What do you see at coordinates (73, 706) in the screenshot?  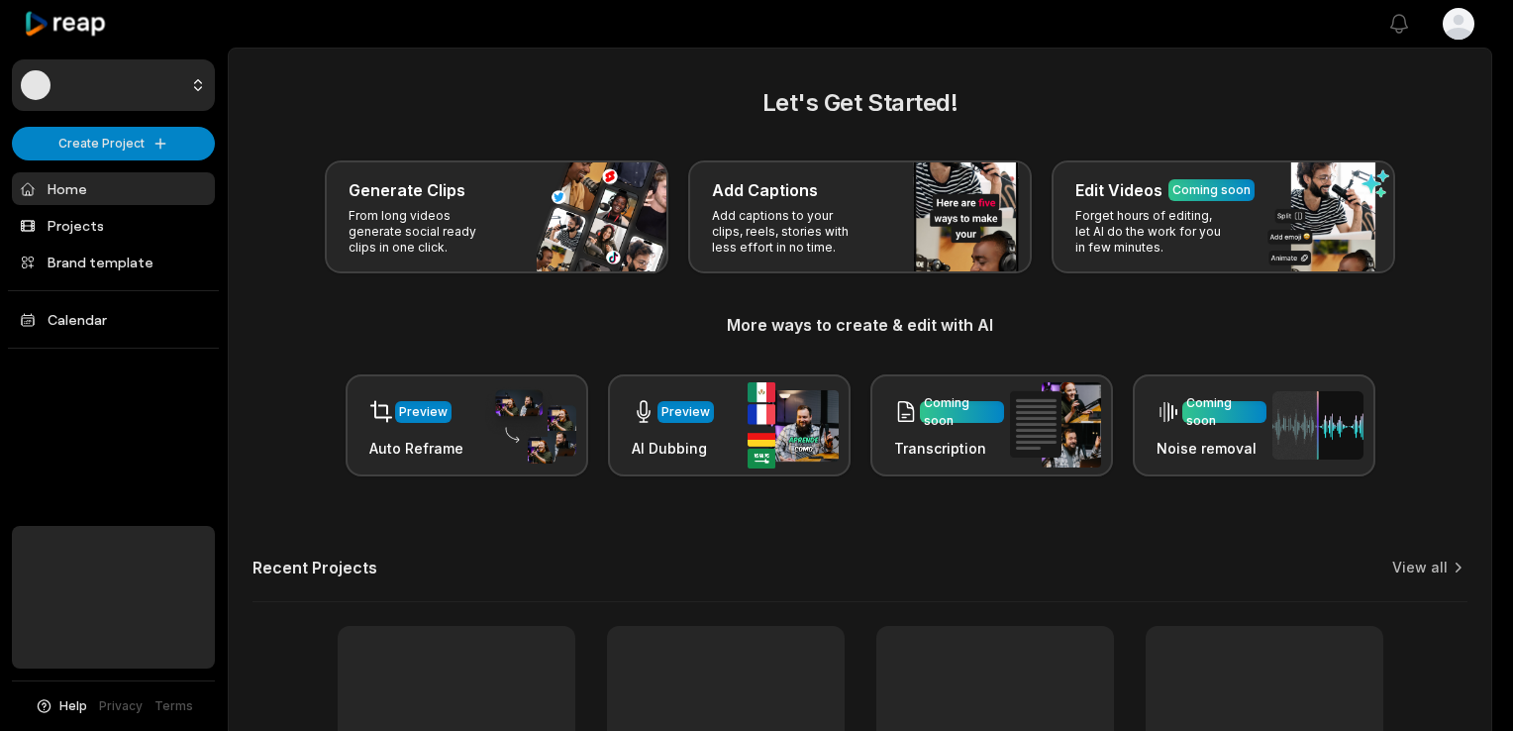 I see `span: Help` at bounding box center [73, 706].